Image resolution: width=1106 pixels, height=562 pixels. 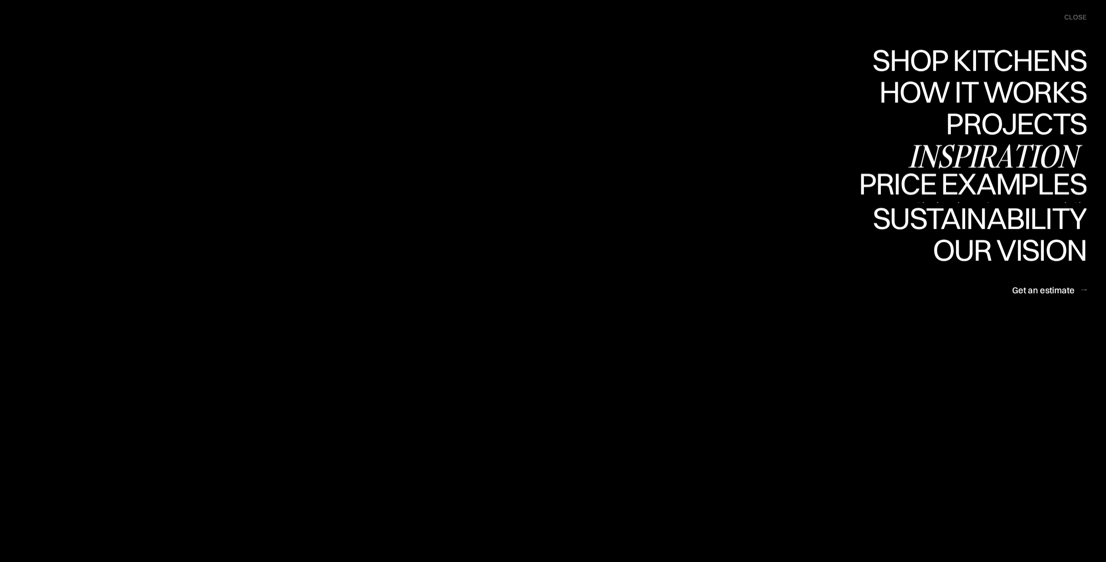 I want to click on div: Get an estimate, so click(x=1043, y=290).